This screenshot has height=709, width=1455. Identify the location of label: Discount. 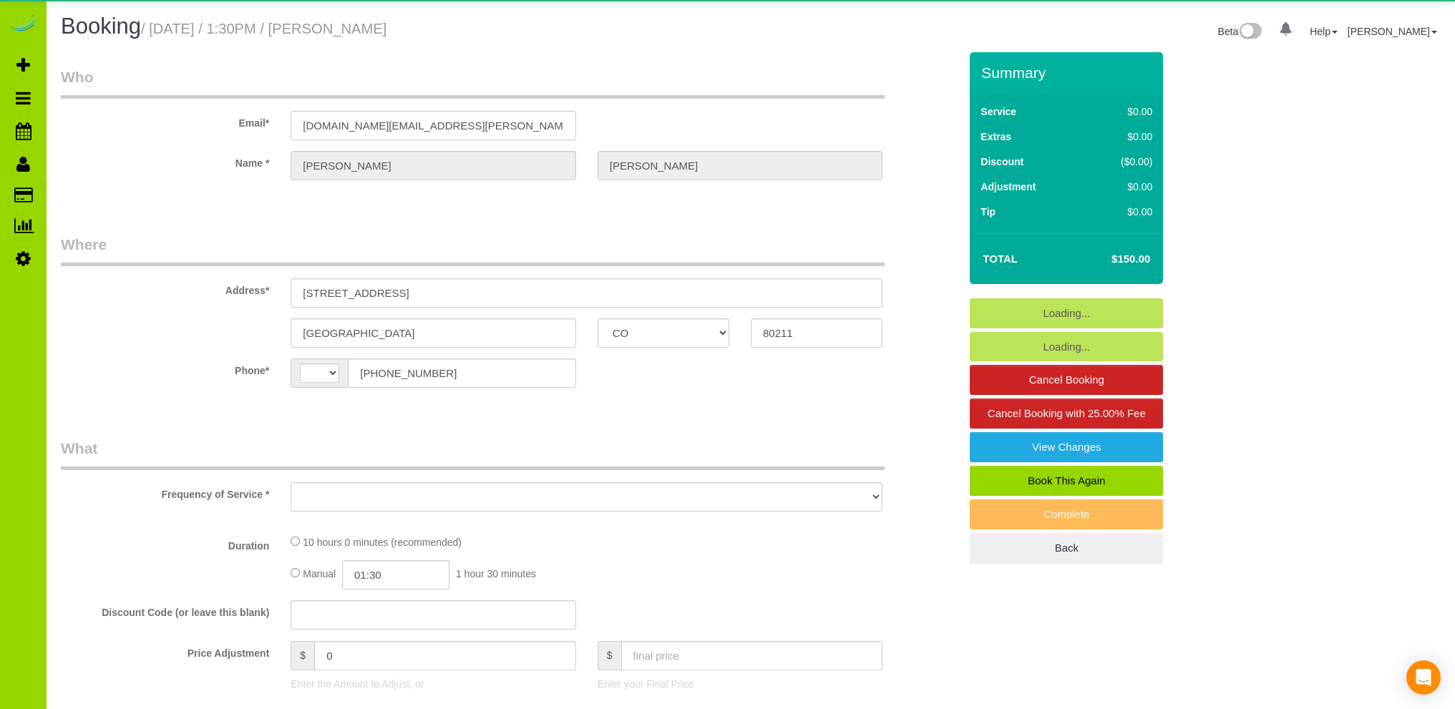
(1002, 162).